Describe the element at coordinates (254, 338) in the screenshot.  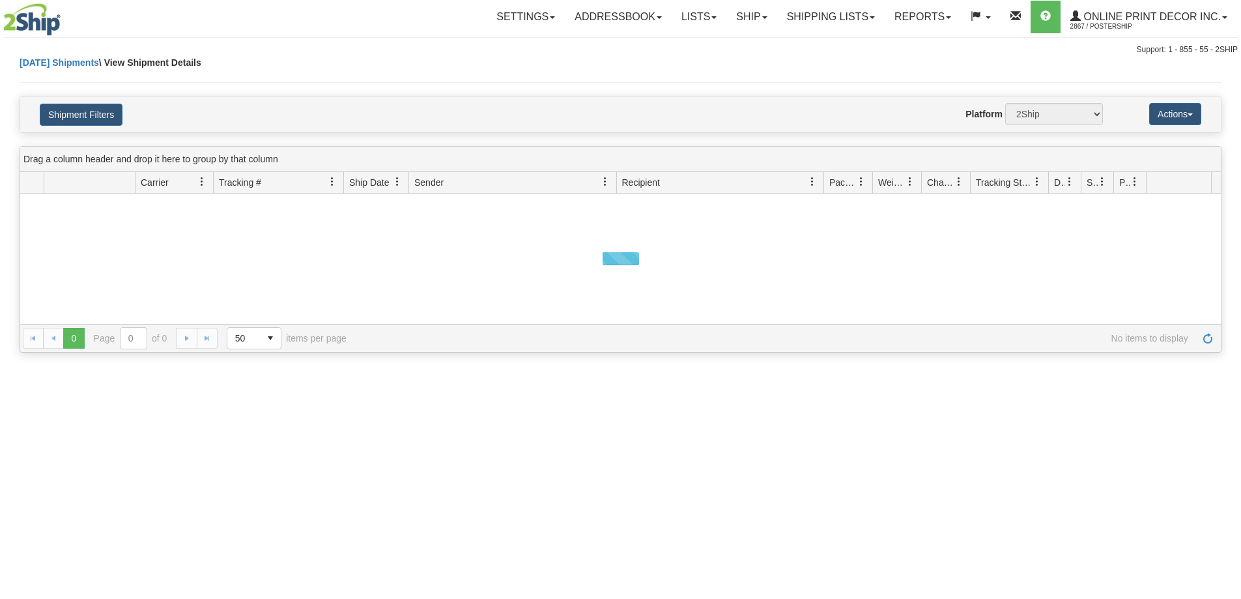
I see `span: Page sizes drop down` at that location.